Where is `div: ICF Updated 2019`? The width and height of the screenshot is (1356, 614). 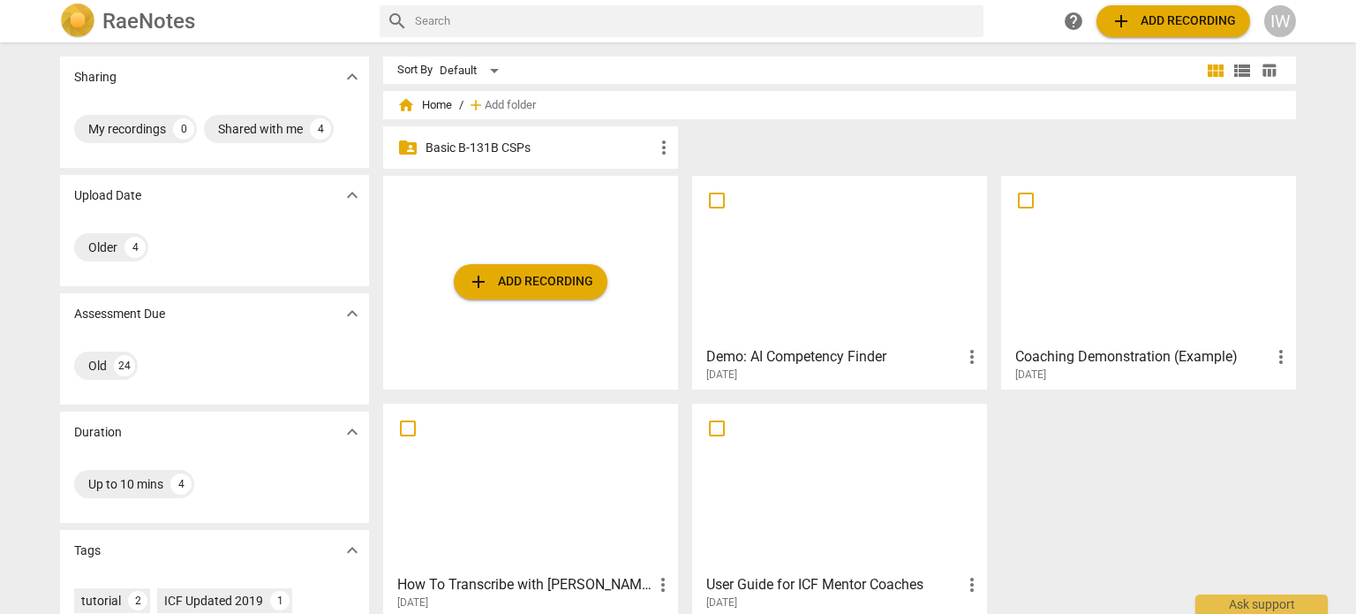 div: ICF Updated 2019 is located at coordinates (214, 600).